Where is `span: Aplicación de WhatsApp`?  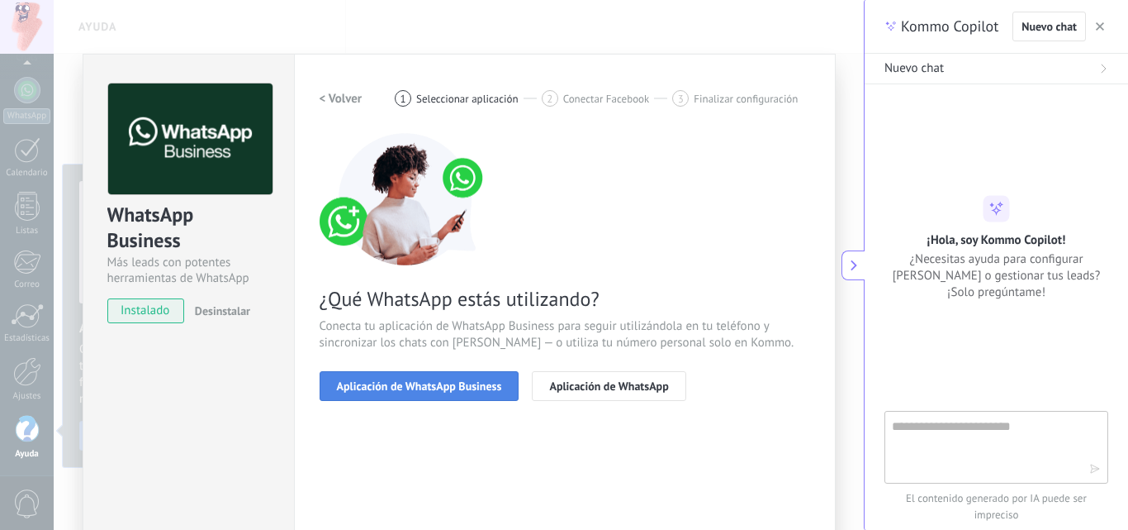 span: Aplicación de WhatsApp is located at coordinates (609, 386).